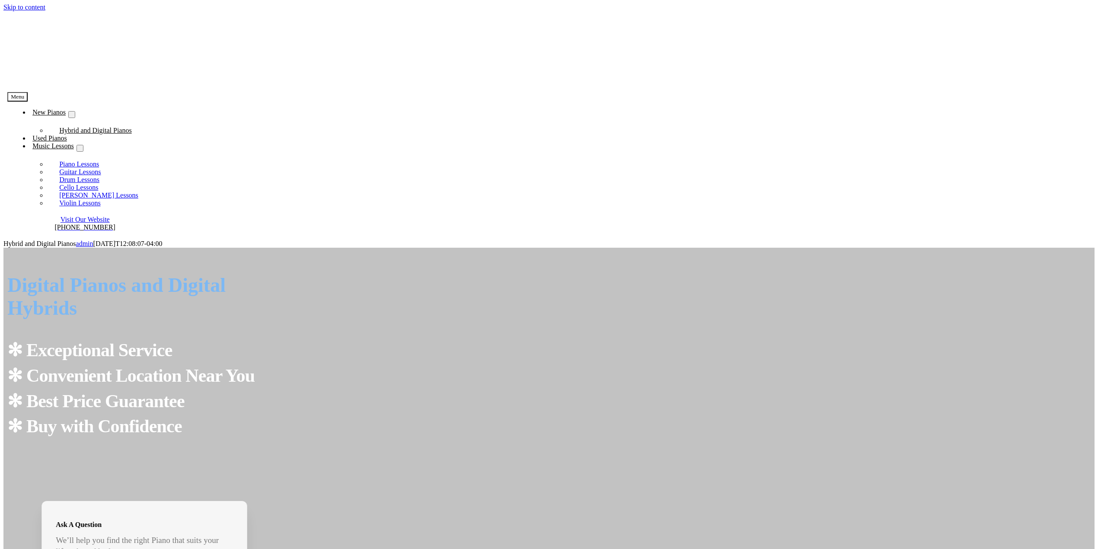 The width and height of the screenshot is (1098, 549). What do you see at coordinates (72, 79) in the screenshot?
I see `a: taylors-music-store-west-chester` at bounding box center [72, 79].